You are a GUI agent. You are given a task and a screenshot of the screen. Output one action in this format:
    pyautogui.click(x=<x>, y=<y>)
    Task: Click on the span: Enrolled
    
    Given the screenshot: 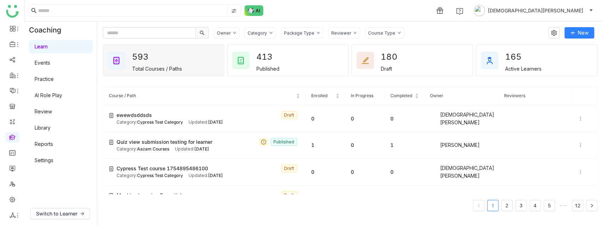 What is the action you would take?
    pyautogui.click(x=319, y=95)
    